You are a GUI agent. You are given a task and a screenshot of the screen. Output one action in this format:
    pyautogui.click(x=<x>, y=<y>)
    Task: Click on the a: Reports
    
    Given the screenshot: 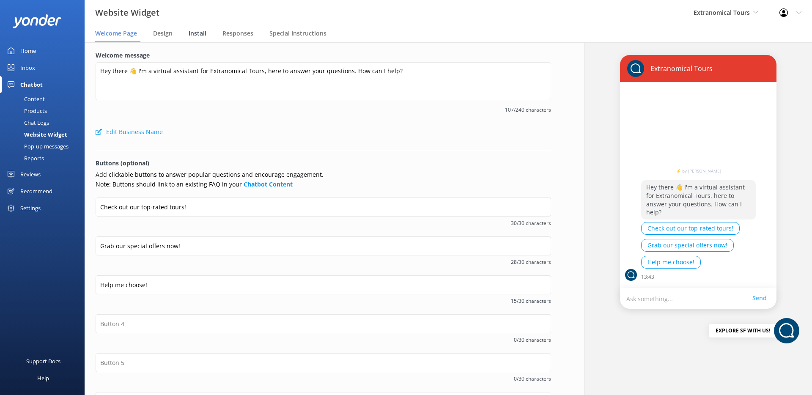 What is the action you would take?
    pyautogui.click(x=45, y=158)
    